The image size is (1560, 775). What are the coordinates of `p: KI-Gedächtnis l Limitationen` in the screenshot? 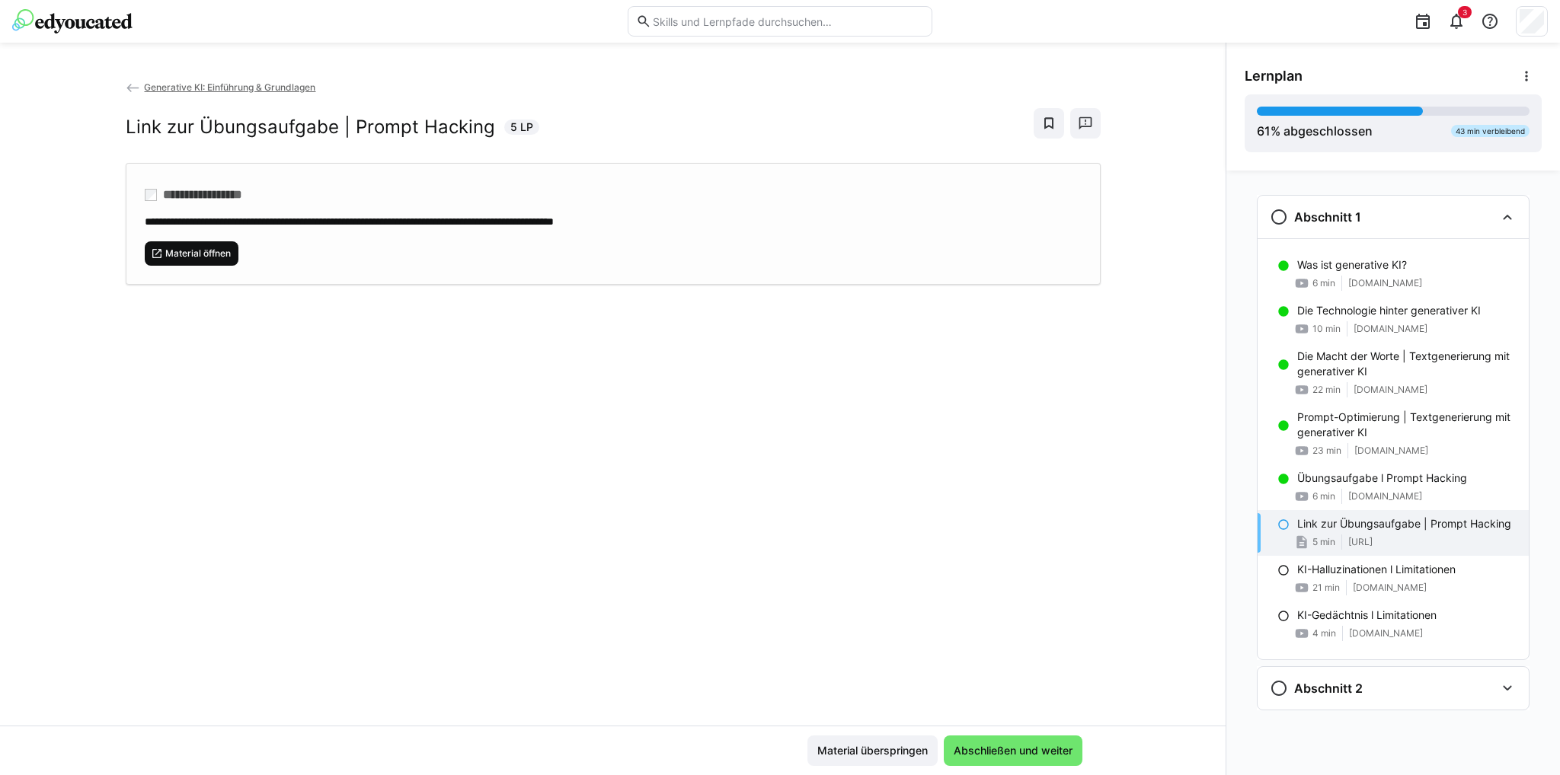 It's located at (1366, 615).